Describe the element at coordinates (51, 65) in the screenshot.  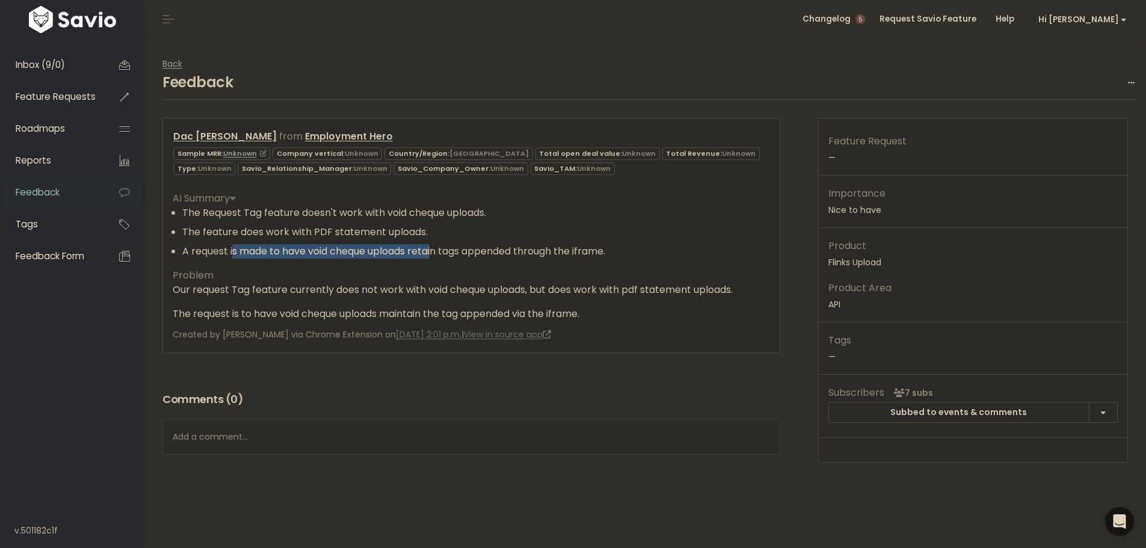
I see `a: Inbox (9/0)` at that location.